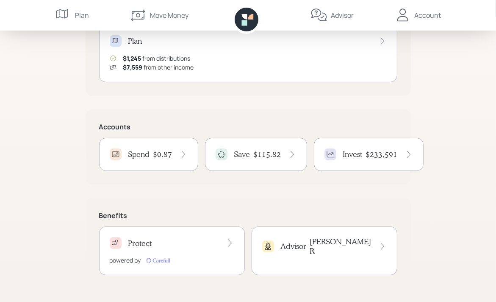  I want to click on div: Account, so click(428, 15).